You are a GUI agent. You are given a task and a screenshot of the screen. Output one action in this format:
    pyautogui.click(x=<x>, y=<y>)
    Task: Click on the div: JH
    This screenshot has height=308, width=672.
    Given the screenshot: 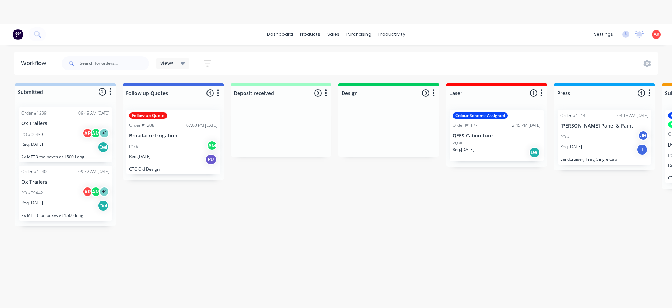 What is the action you would take?
    pyautogui.click(x=643, y=135)
    